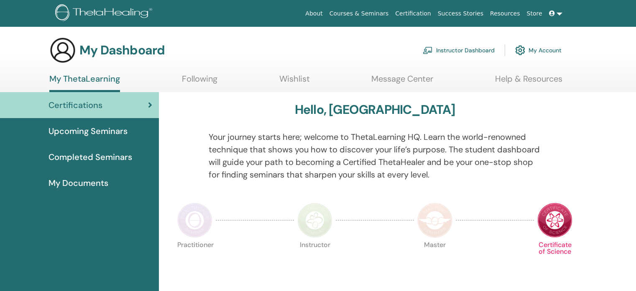 This screenshot has height=291, width=636. What do you see at coordinates (105, 13) in the screenshot?
I see `img: logo.png` at bounding box center [105, 13].